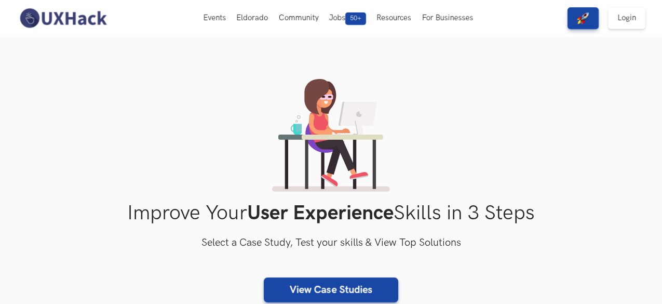 This screenshot has height=304, width=662. Describe the element at coordinates (355, 19) in the screenshot. I see `span: 50+` at that location.